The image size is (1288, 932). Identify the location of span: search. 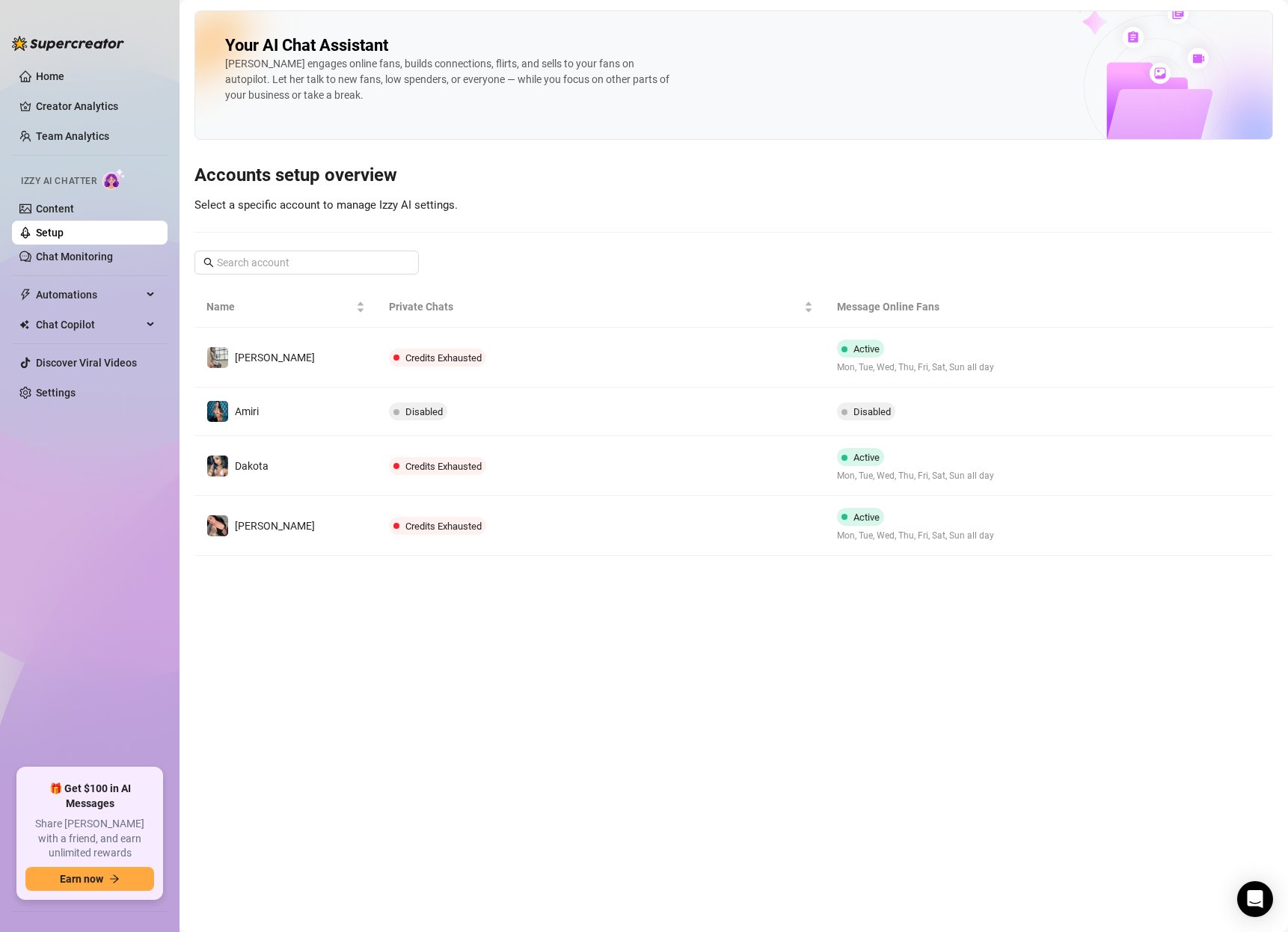
(209, 262).